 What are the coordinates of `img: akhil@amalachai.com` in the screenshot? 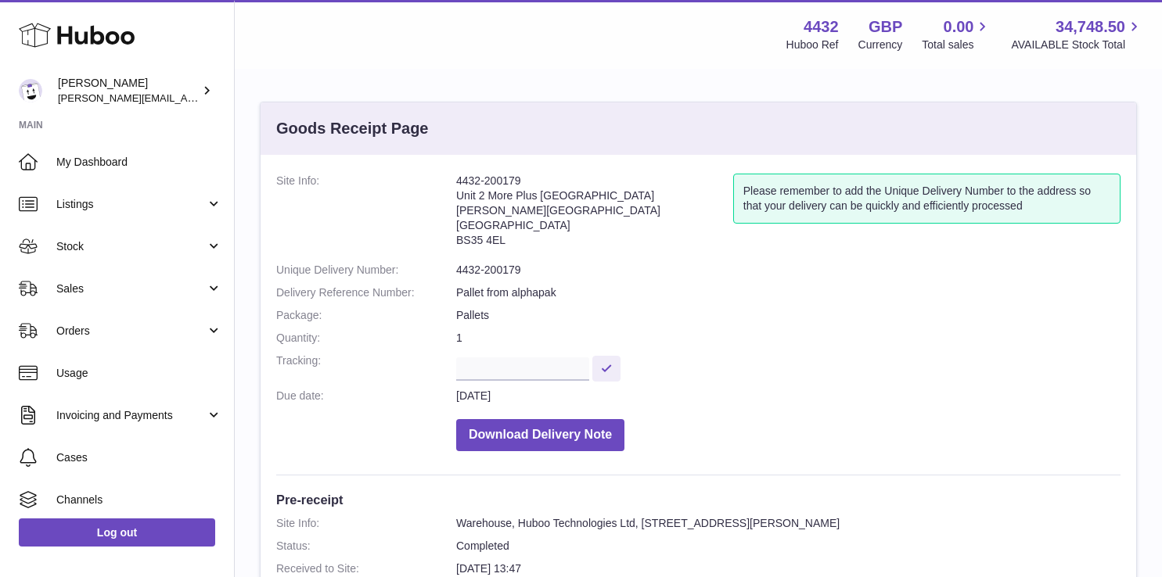 It's located at (31, 91).